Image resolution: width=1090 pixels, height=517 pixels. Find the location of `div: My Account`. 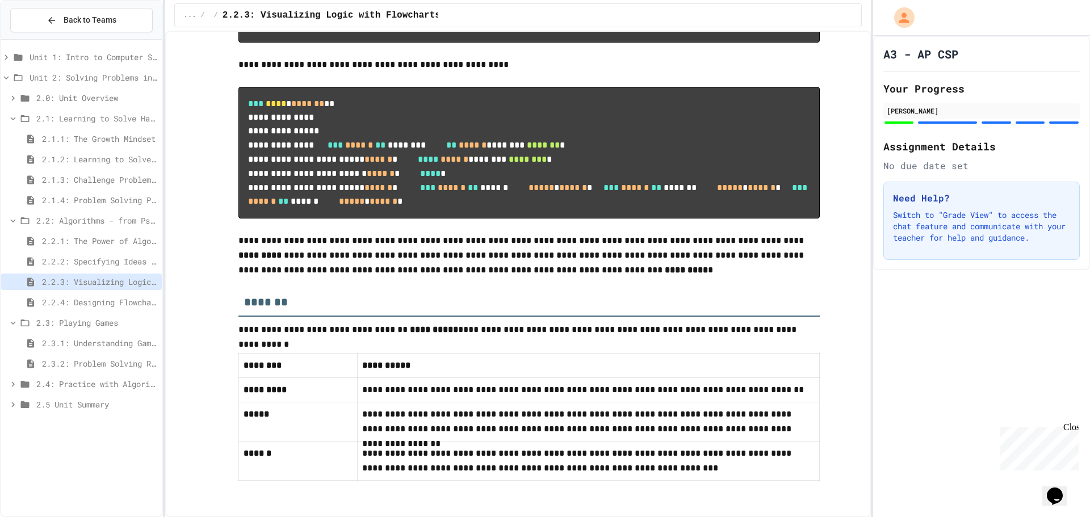

div: My Account is located at coordinates (900, 18).